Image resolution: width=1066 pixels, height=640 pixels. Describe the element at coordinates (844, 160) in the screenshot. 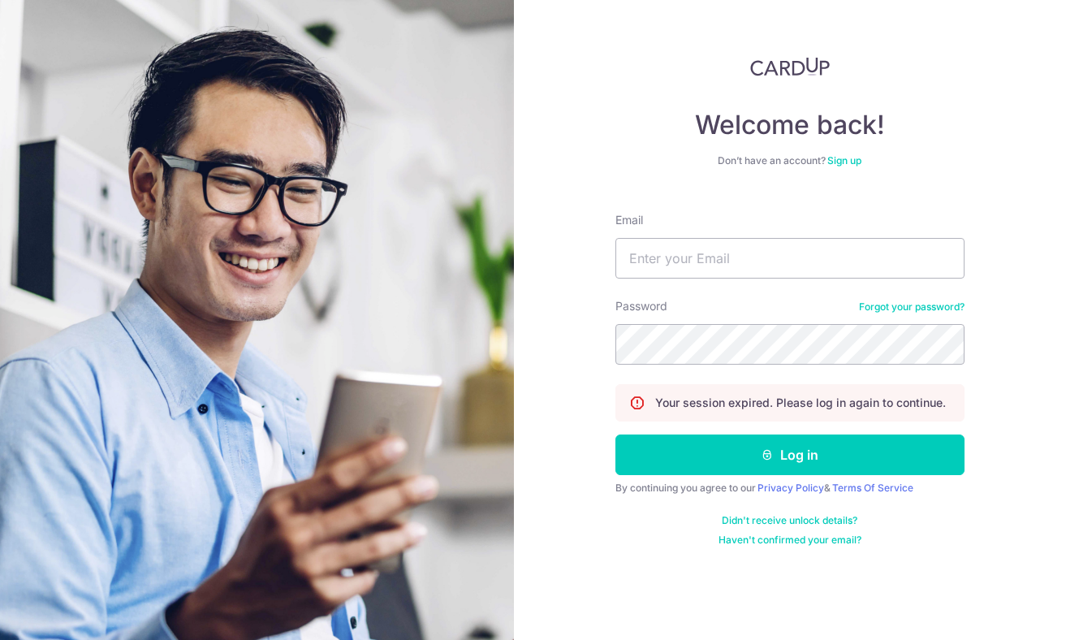

I see `a: Sign up` at that location.